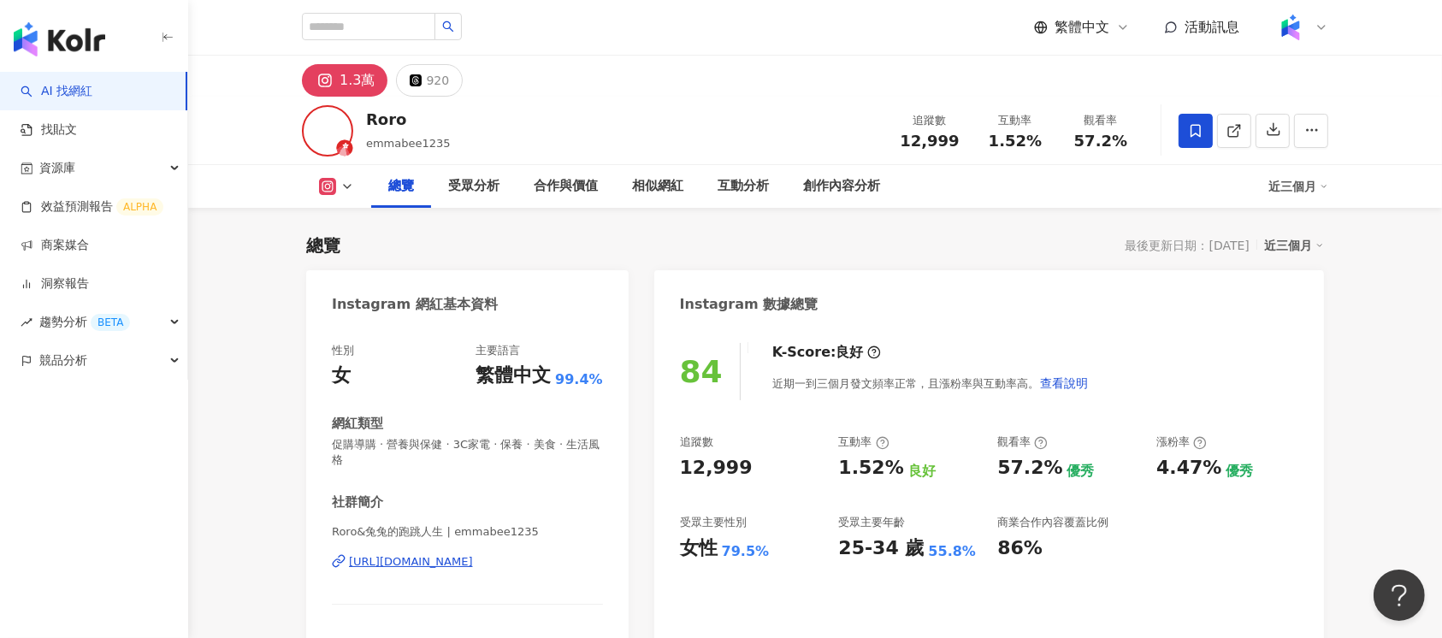  I want to click on a: searchAI 找網紅, so click(56, 92).